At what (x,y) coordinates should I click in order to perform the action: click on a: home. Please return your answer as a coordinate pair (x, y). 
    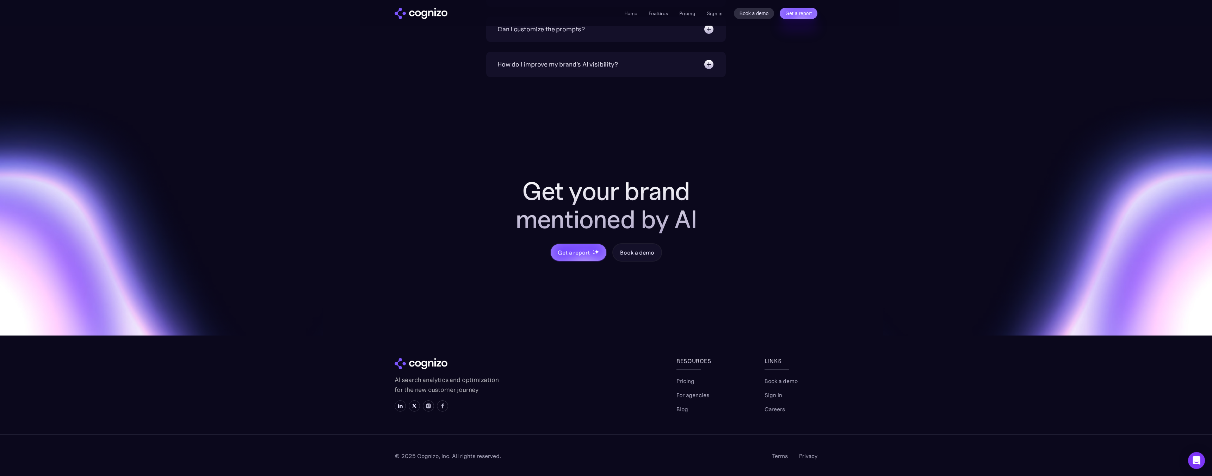
    Looking at the image, I should click on (421, 13).